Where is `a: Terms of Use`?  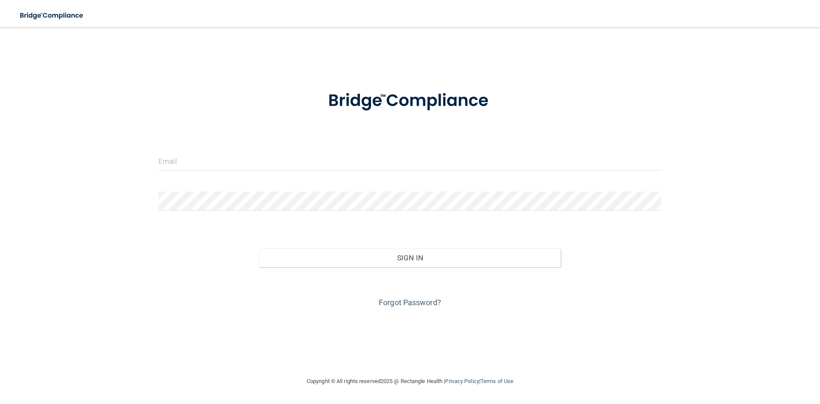
a: Terms of Use is located at coordinates (497, 381).